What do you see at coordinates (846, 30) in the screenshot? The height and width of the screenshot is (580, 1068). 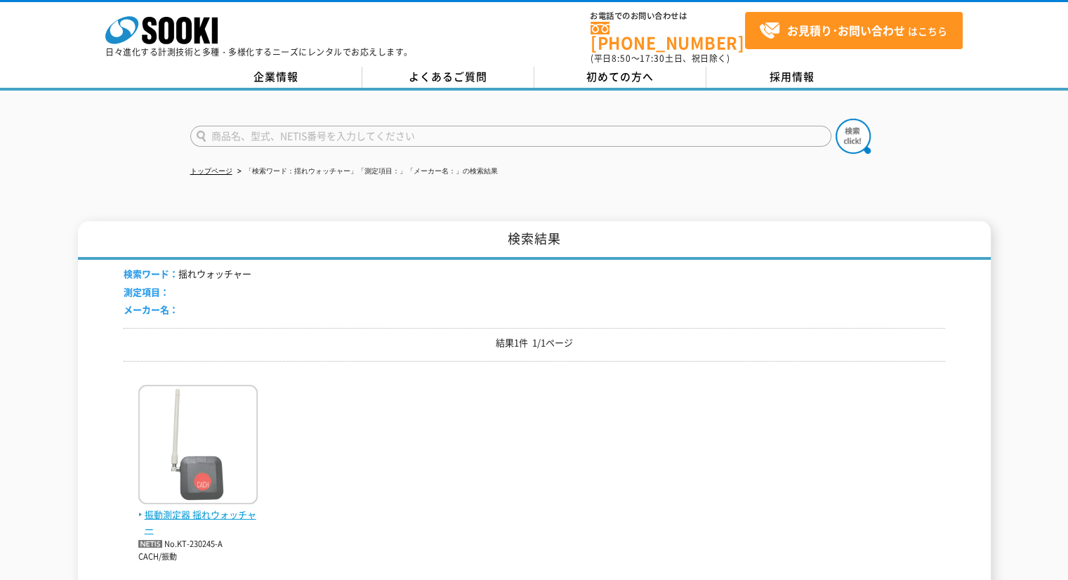 I see `strong: お見積り･お問い合わせ` at bounding box center [846, 30].